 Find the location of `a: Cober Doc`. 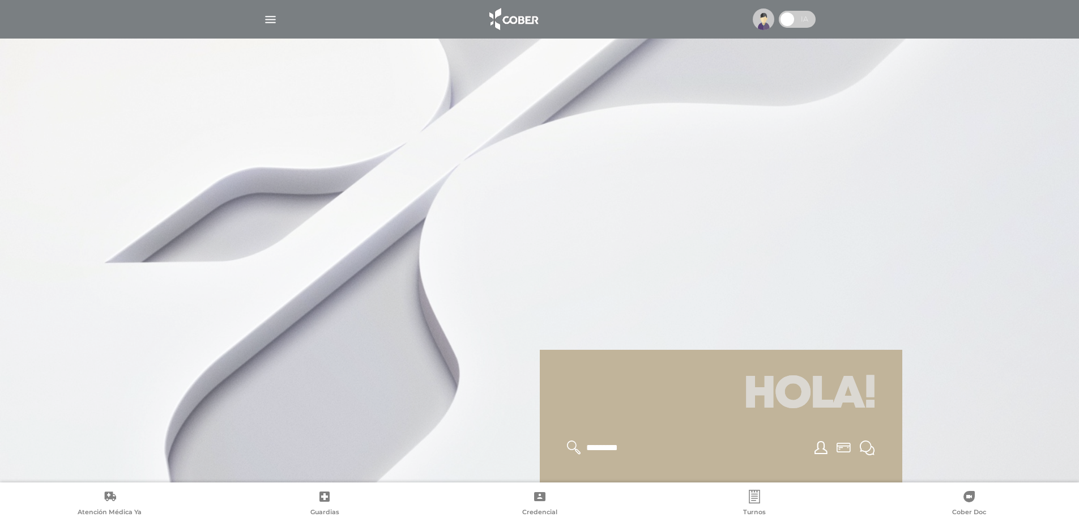

a: Cober Doc is located at coordinates (969, 504).